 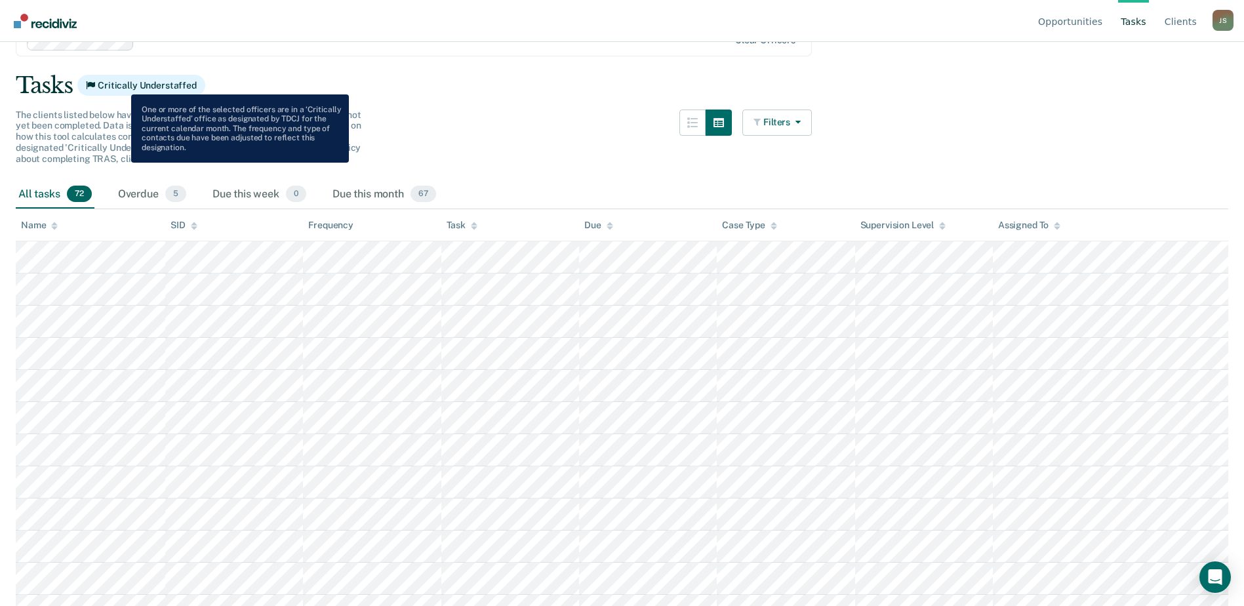 What do you see at coordinates (1223, 20) in the screenshot?
I see `button: Profile dropdown button` at bounding box center [1223, 20].